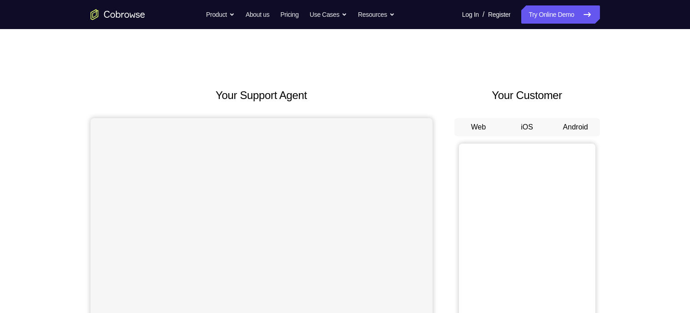  What do you see at coordinates (470, 15) in the screenshot?
I see `a: Log In` at bounding box center [470, 15].